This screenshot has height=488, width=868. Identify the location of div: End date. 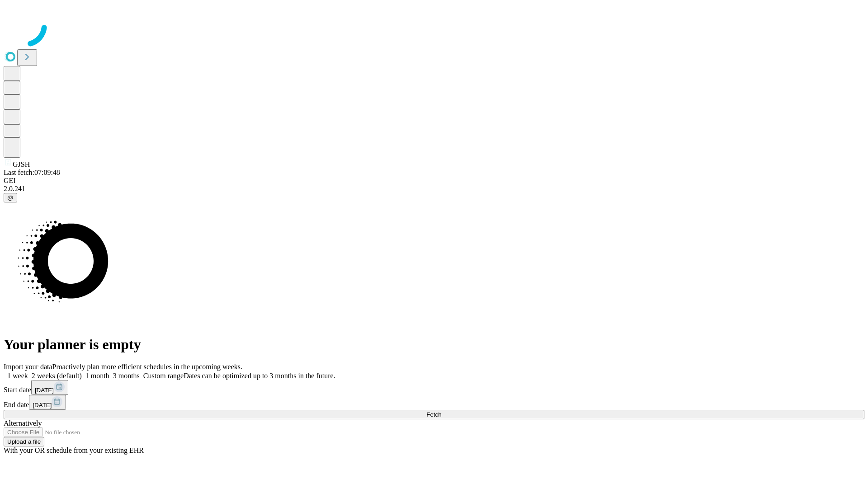
(434, 403).